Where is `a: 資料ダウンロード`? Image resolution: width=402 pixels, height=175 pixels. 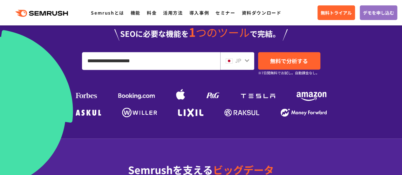
a: 資料ダウンロード is located at coordinates (261, 13).